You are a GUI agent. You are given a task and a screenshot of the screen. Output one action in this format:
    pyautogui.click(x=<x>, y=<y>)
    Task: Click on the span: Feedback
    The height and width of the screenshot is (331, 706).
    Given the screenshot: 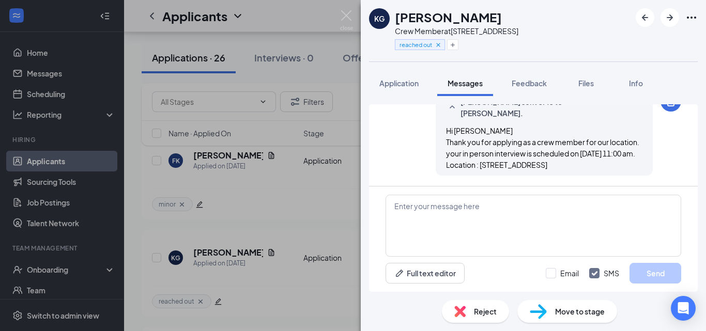 What is the action you would take?
    pyautogui.click(x=529, y=83)
    